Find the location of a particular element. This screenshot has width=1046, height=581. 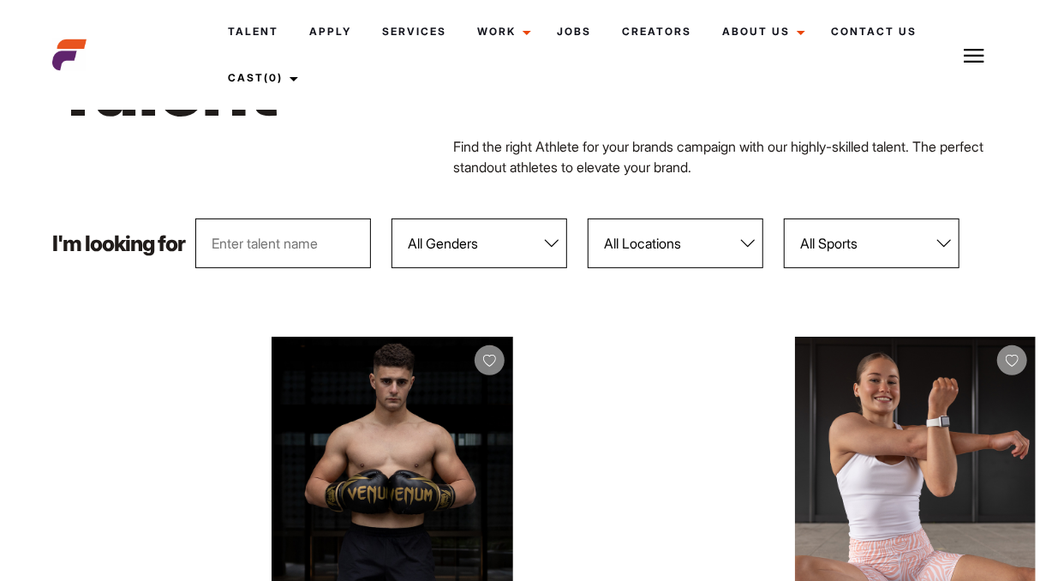

a: Services is located at coordinates (414, 32).